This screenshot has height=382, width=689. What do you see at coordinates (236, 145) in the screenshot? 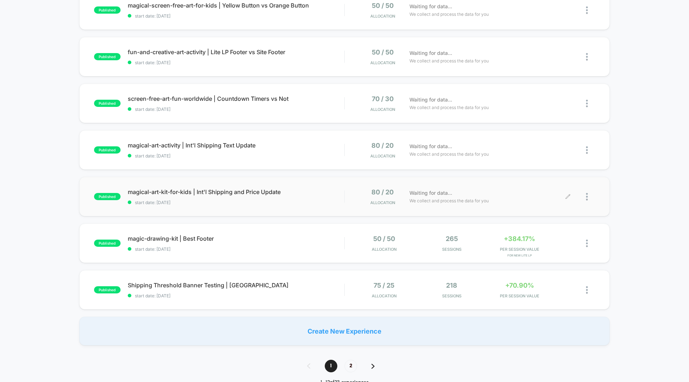
I see `span: magical-art-activity | Int'l Shipping Text Update` at bounding box center [236, 145].